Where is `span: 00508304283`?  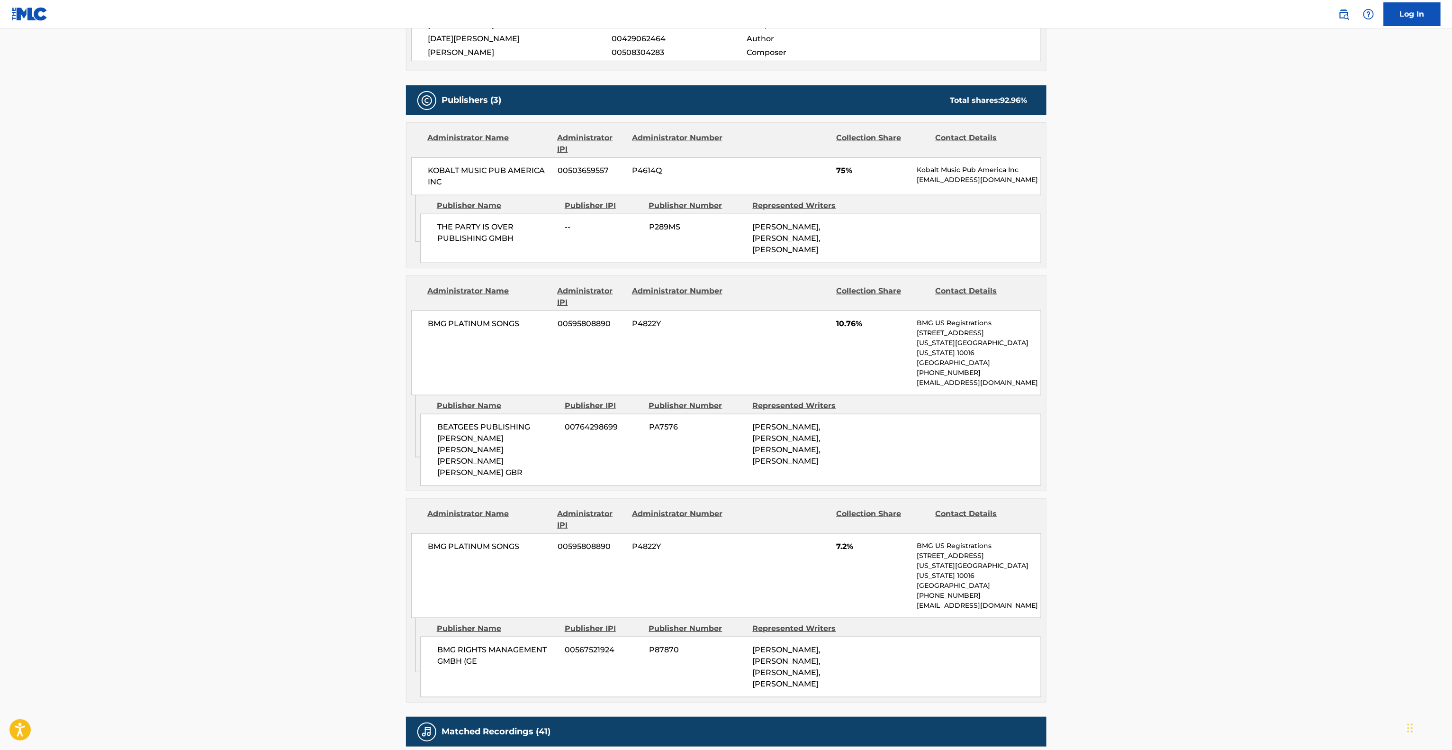 span: 00508304283 is located at coordinates (679, 53).